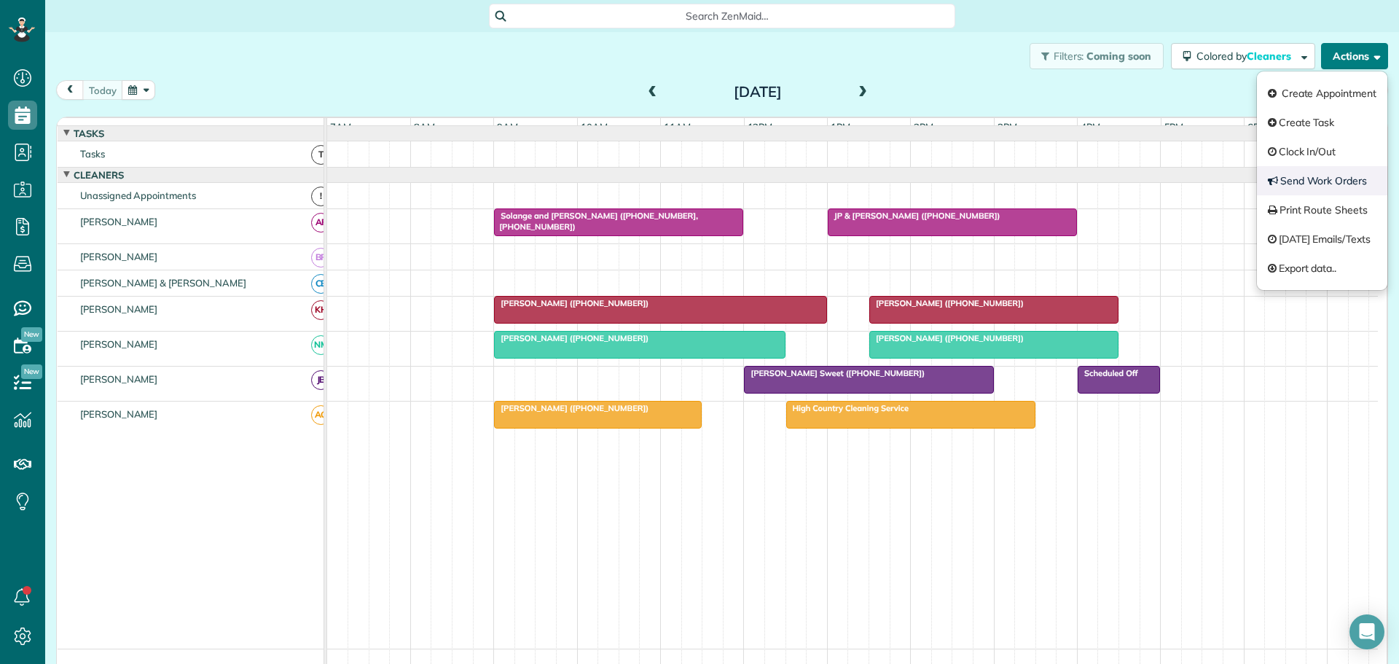 The image size is (1399, 664). Describe the element at coordinates (138, 195) in the screenshot. I see `span: Unassigned Appointments` at that location.